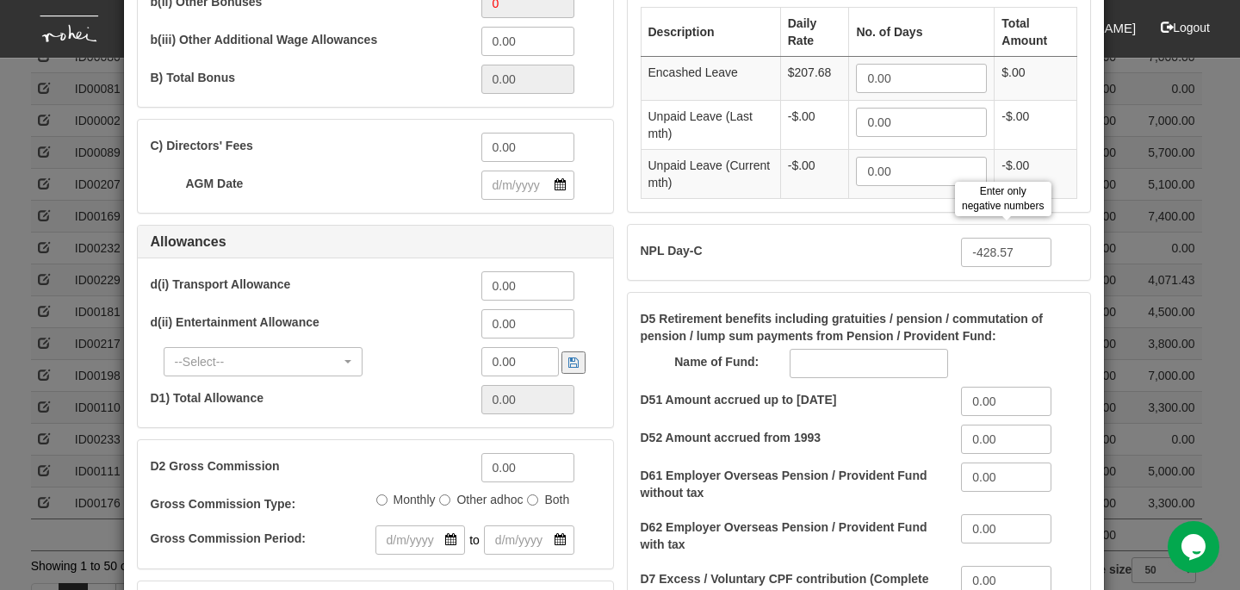 This screenshot has height=590, width=1240. I want to click on h5: Allowances, so click(375, 242).